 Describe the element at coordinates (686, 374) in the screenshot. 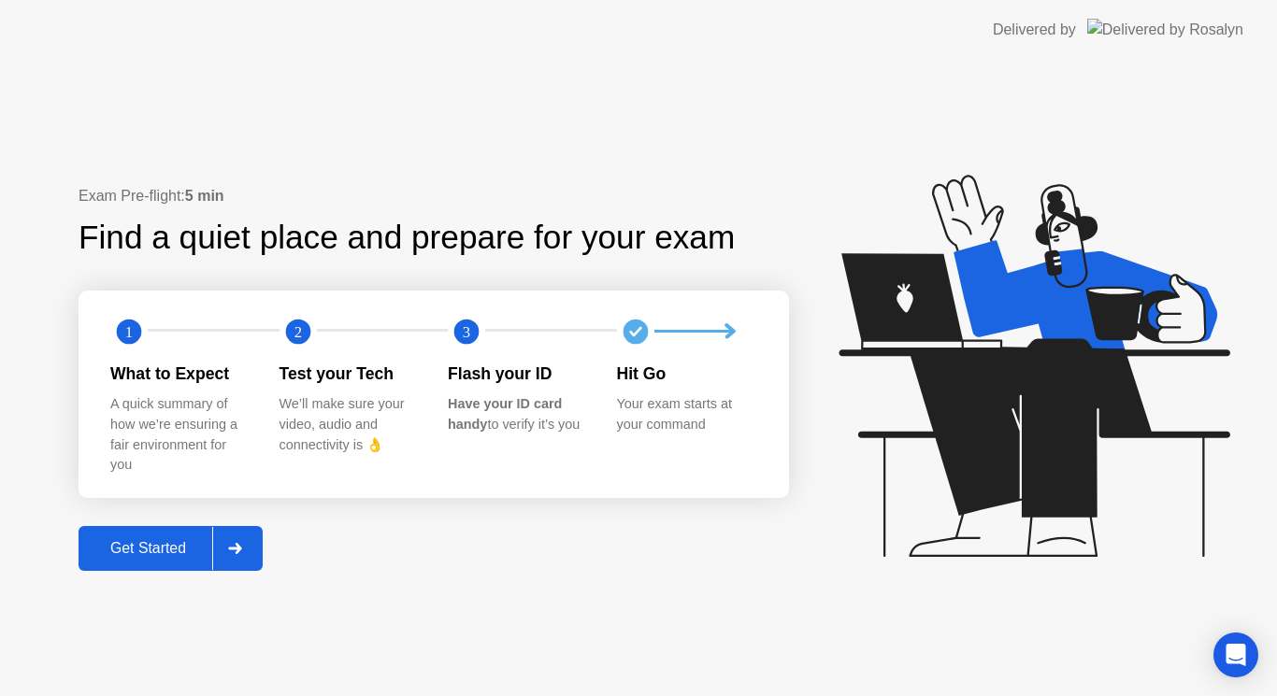

I see `div: Hit Go` at that location.